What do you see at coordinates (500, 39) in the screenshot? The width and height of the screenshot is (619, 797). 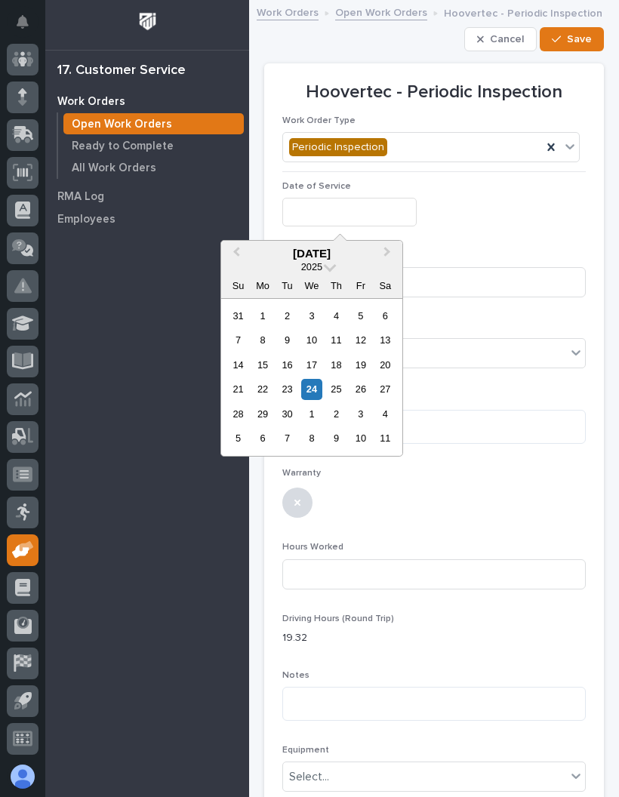 I see `button: Cancel` at bounding box center [500, 39].